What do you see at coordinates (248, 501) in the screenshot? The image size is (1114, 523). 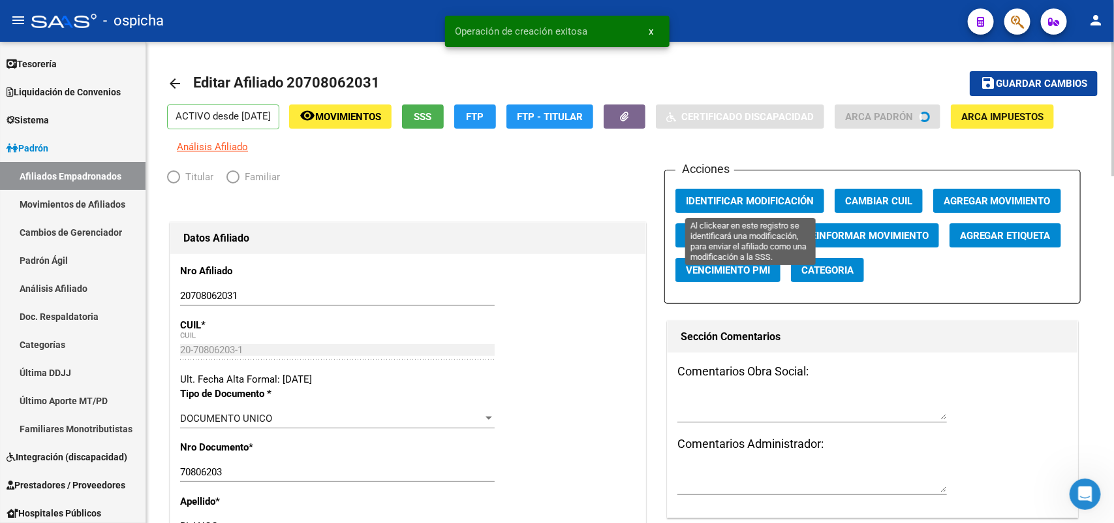 I see `p: Apellido` at bounding box center [248, 501].